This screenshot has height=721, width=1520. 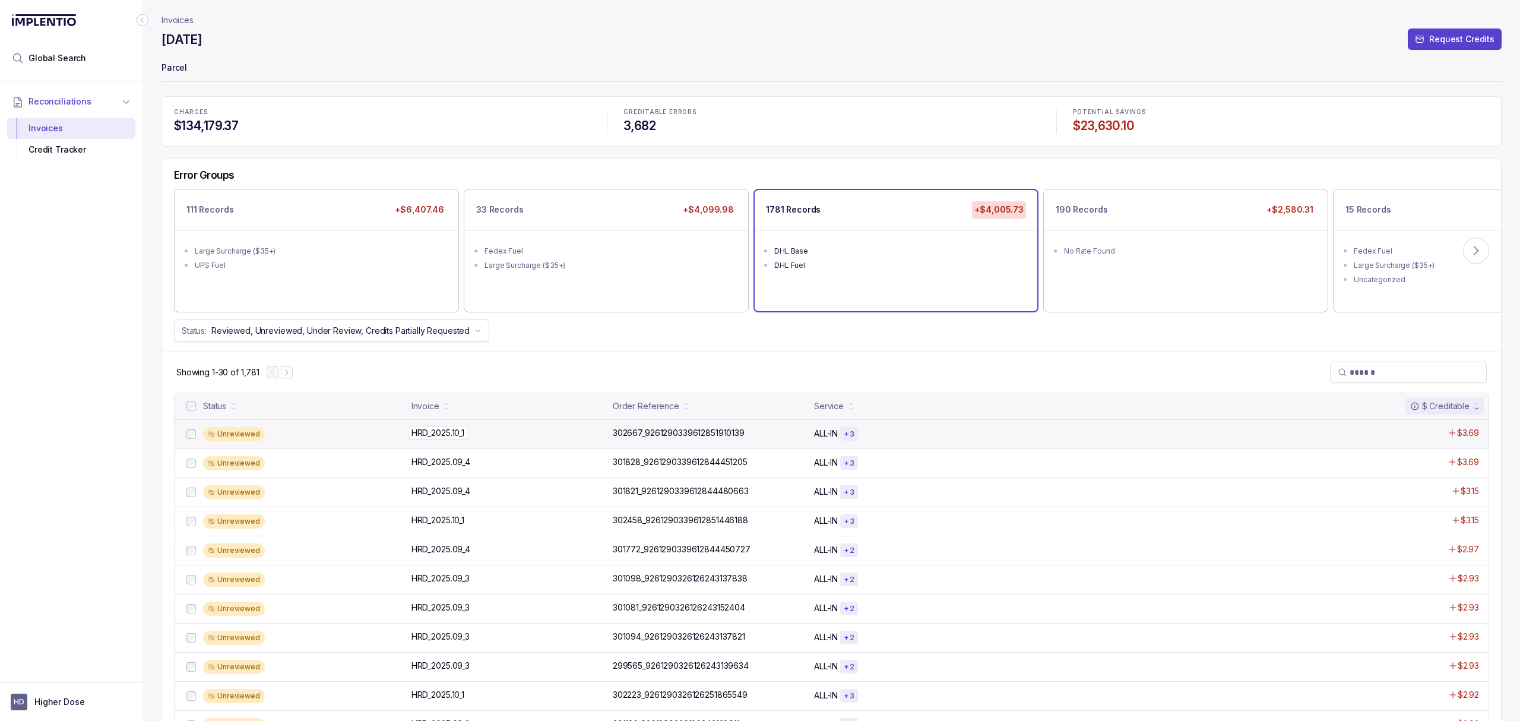 I want to click on p: $3.69, so click(x=1468, y=462).